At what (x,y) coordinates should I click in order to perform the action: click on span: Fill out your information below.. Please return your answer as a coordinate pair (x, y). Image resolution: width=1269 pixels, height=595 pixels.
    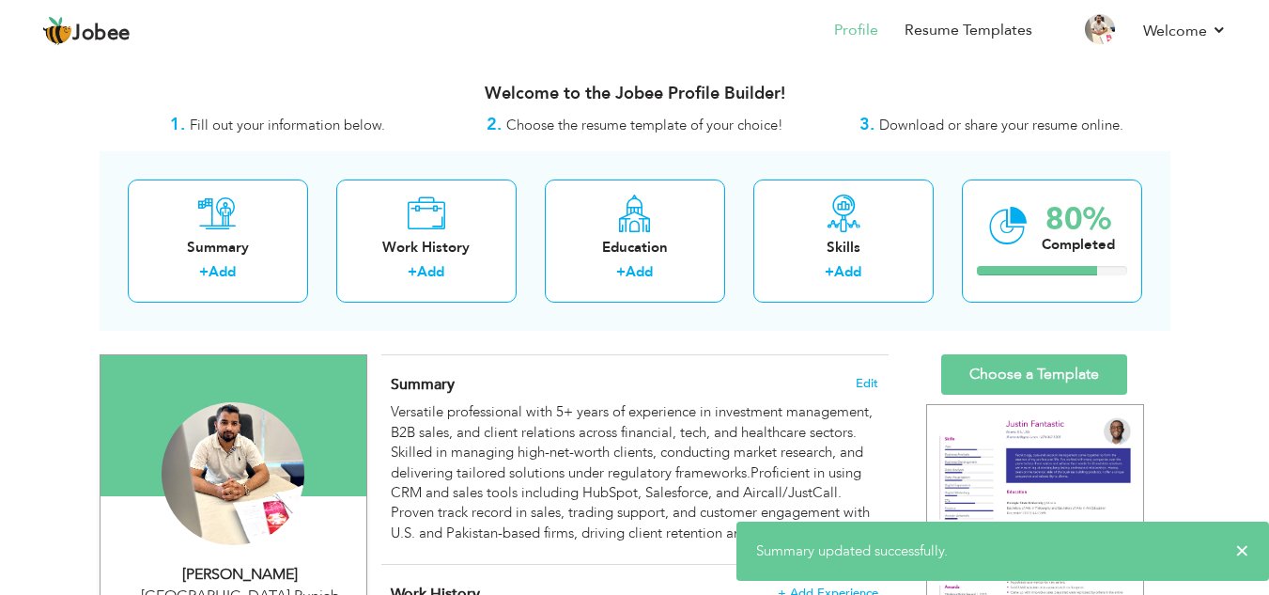
    Looking at the image, I should click on (288, 125).